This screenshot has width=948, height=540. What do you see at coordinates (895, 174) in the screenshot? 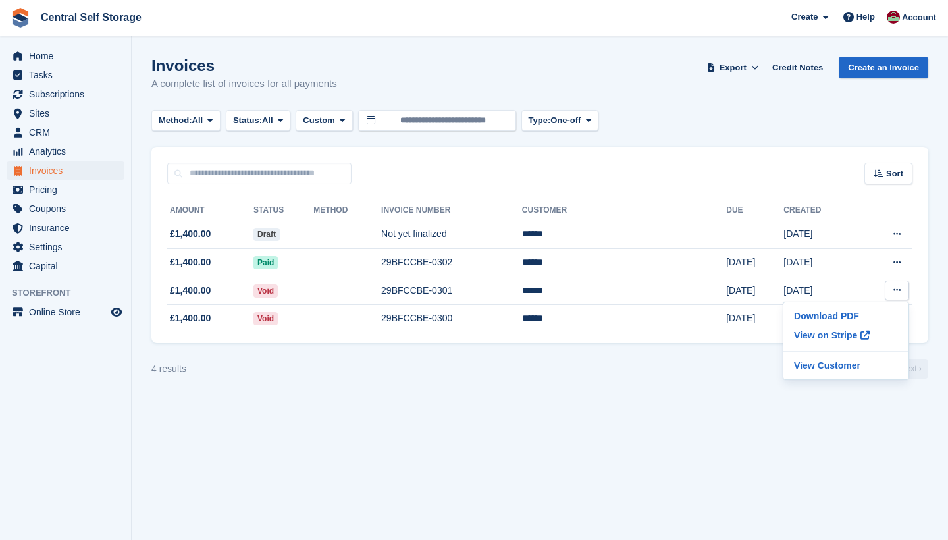
I see `span: Sort` at bounding box center [895, 174].